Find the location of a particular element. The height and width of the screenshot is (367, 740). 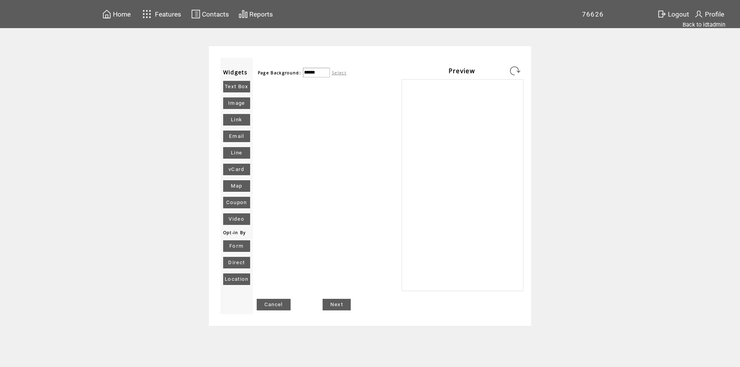

span: Reports is located at coordinates (261, 14).